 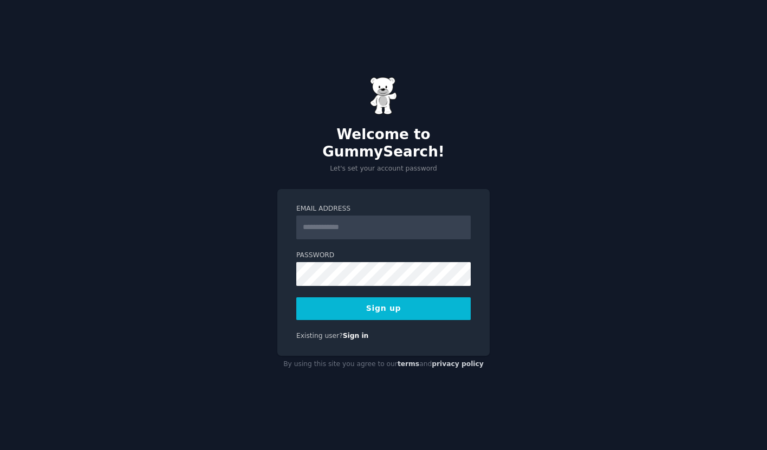 What do you see at coordinates (458, 364) in the screenshot?
I see `a: privacy policy` at bounding box center [458, 364].